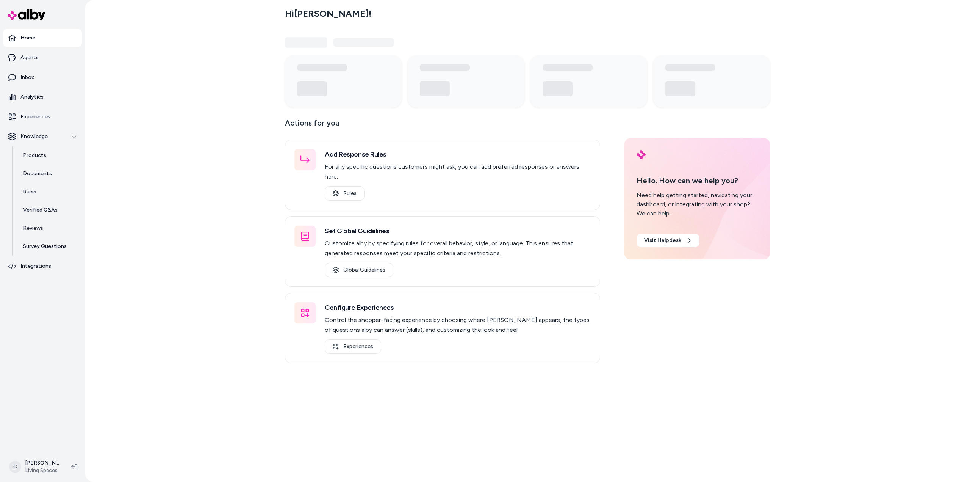  What do you see at coordinates (48, 228) in the screenshot?
I see `a: Reviews` at bounding box center [48, 228].